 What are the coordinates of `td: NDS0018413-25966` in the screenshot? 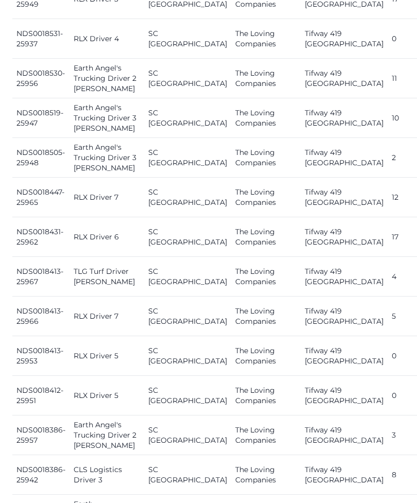 It's located at (41, 316).